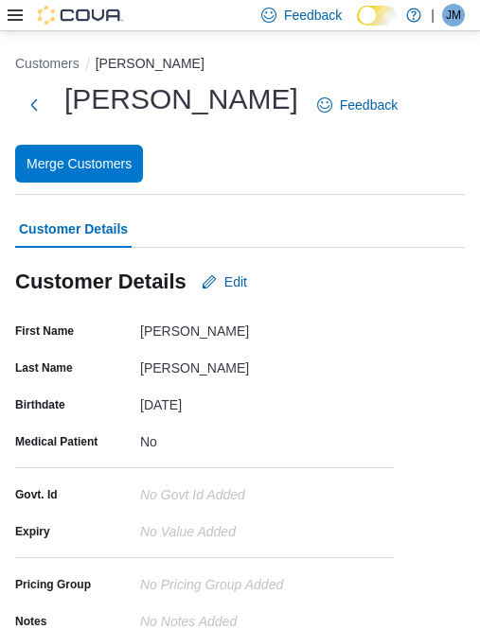 The height and width of the screenshot is (629, 480). What do you see at coordinates (267, 618) in the screenshot?
I see `div: No Notes added` at bounding box center [267, 618].